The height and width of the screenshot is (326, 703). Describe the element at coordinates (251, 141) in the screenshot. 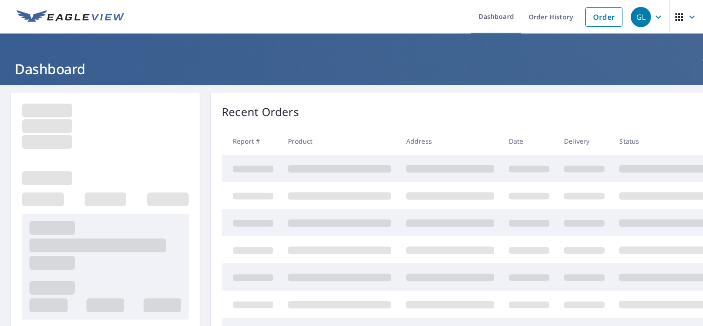

I see `th: Report #` at that location.